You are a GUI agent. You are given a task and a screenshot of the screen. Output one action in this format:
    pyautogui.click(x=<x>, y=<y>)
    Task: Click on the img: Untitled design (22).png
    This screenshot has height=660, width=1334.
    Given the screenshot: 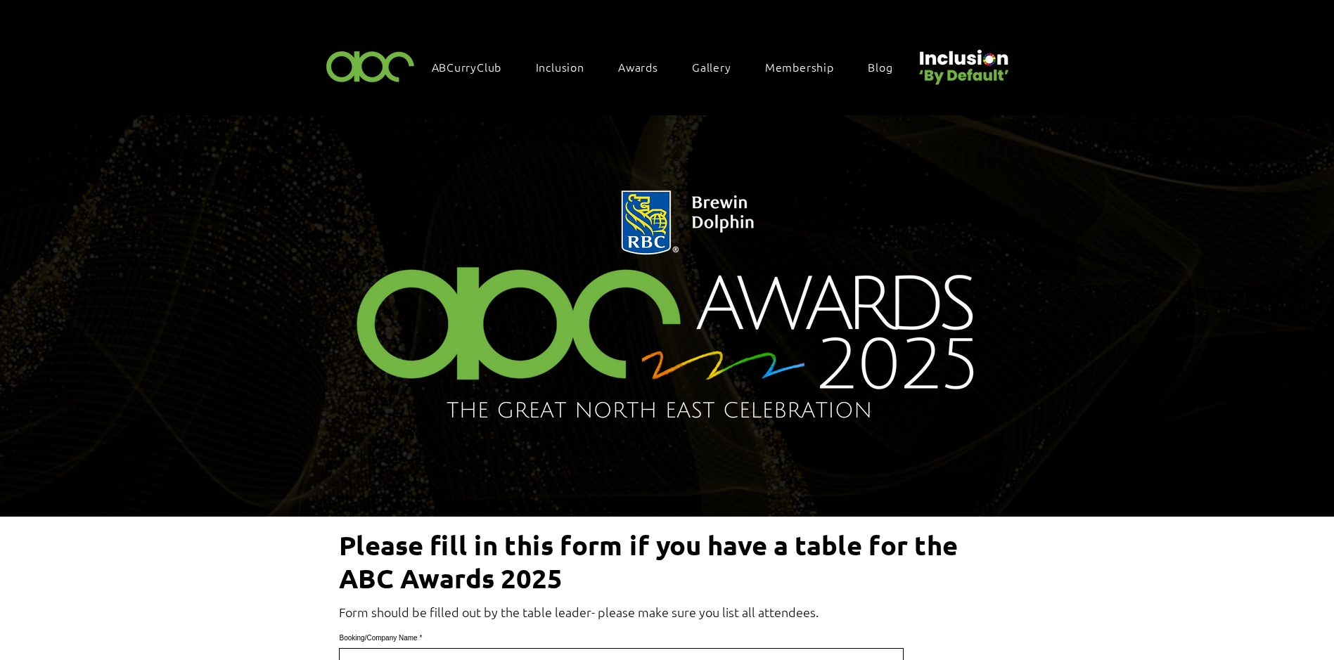 What is the action you would take?
    pyautogui.click(x=963, y=62)
    